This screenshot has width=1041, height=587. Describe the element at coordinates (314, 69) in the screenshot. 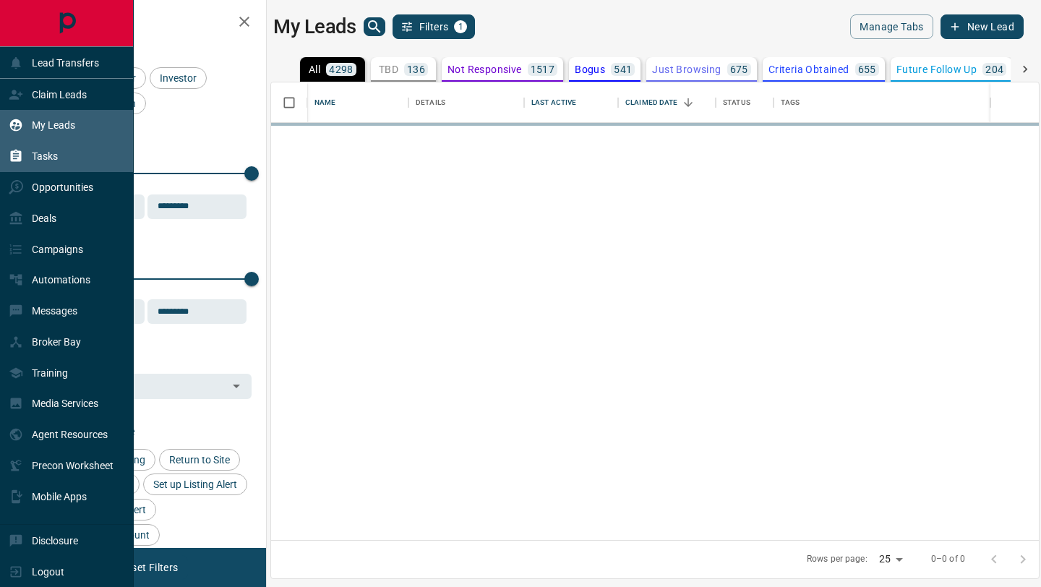

I see `p: All` at that location.